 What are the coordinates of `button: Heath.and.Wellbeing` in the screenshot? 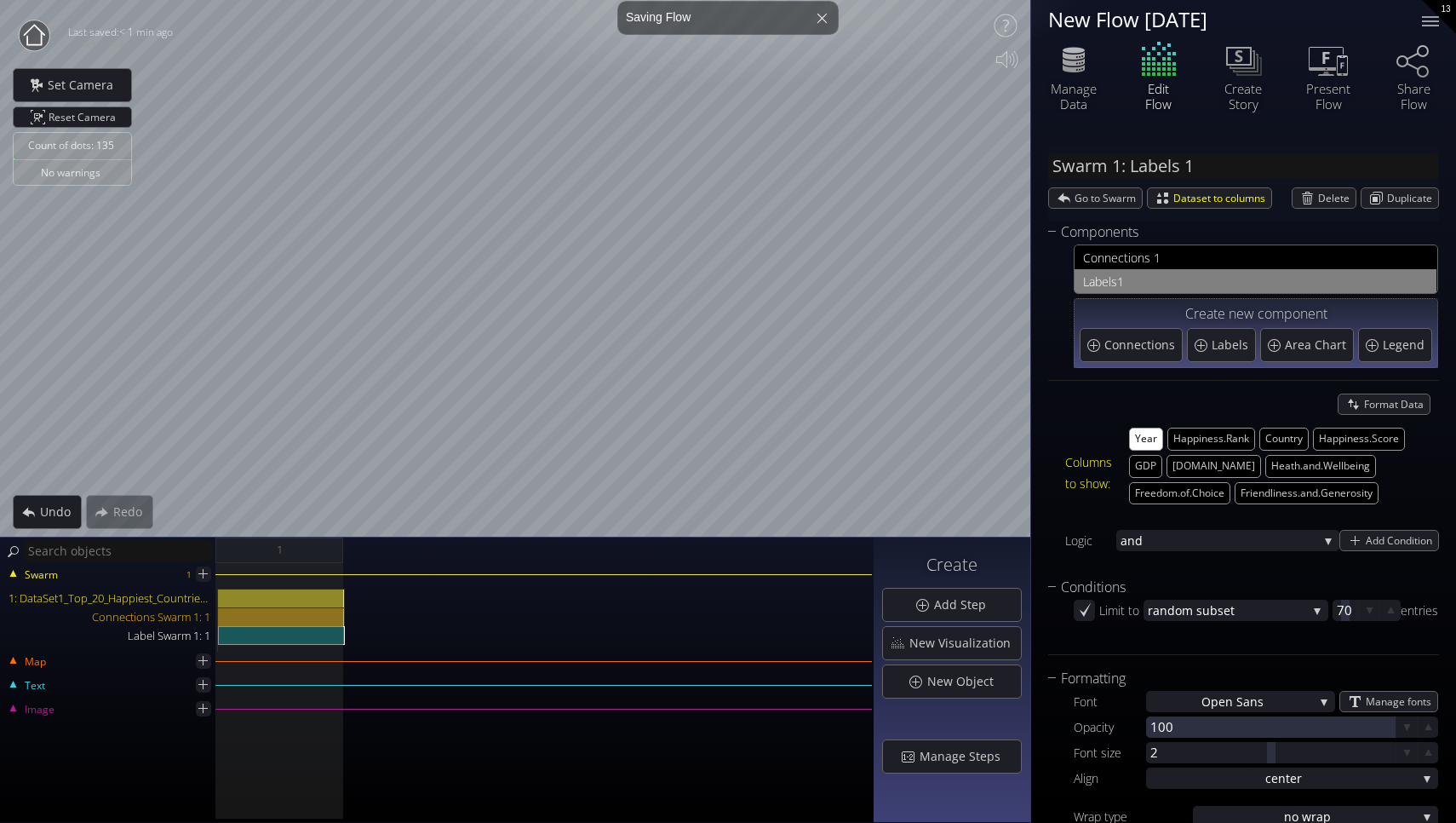 It's located at (1321, 466).